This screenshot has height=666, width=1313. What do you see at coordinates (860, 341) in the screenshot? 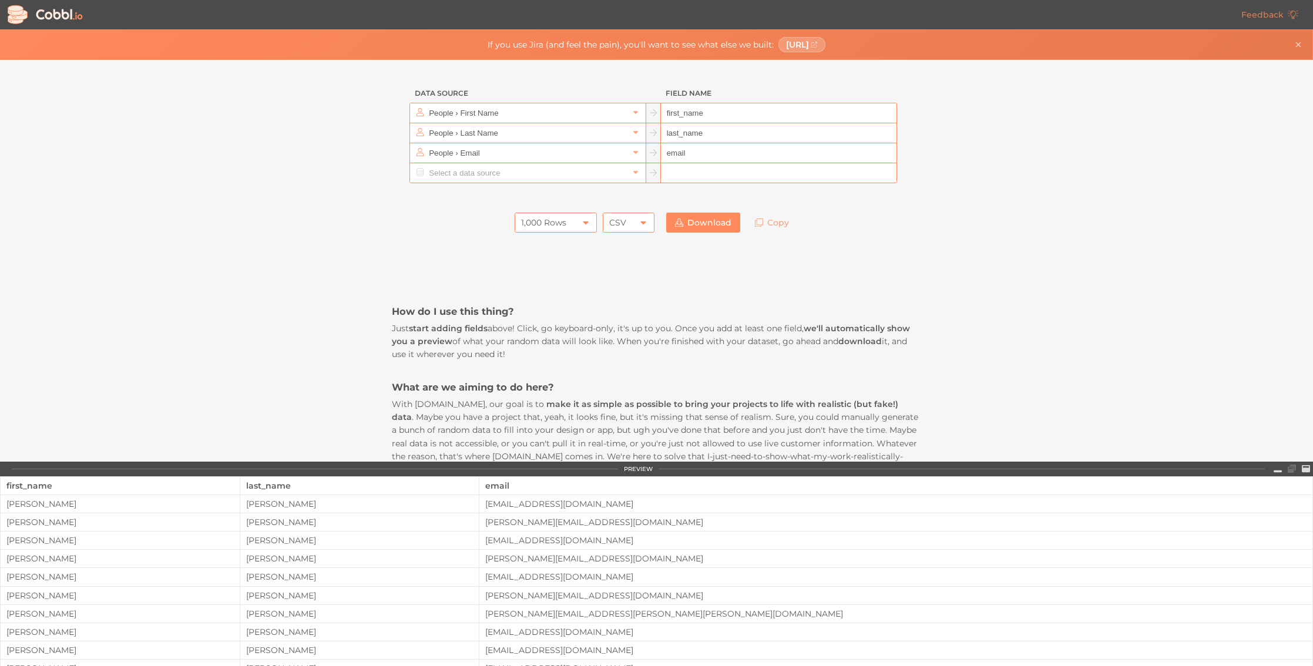
I see `strong: download` at bounding box center [860, 341].